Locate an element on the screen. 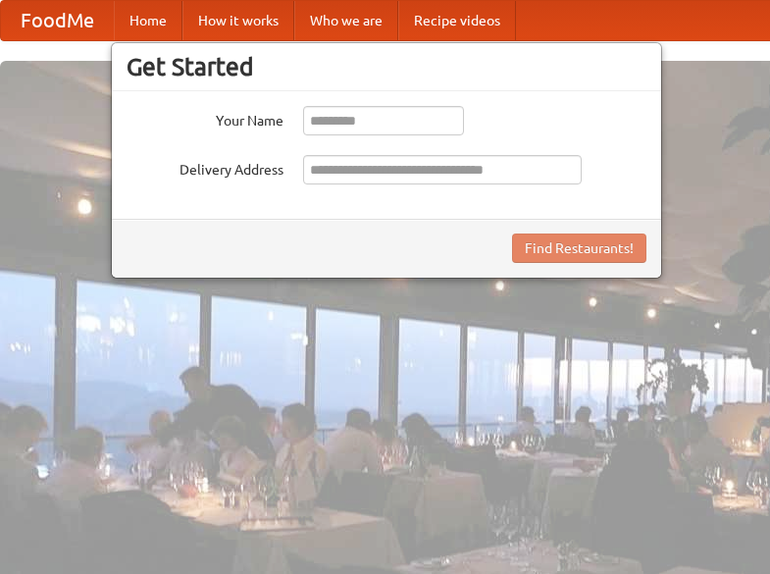  a: Recipe videos is located at coordinates (457, 21).